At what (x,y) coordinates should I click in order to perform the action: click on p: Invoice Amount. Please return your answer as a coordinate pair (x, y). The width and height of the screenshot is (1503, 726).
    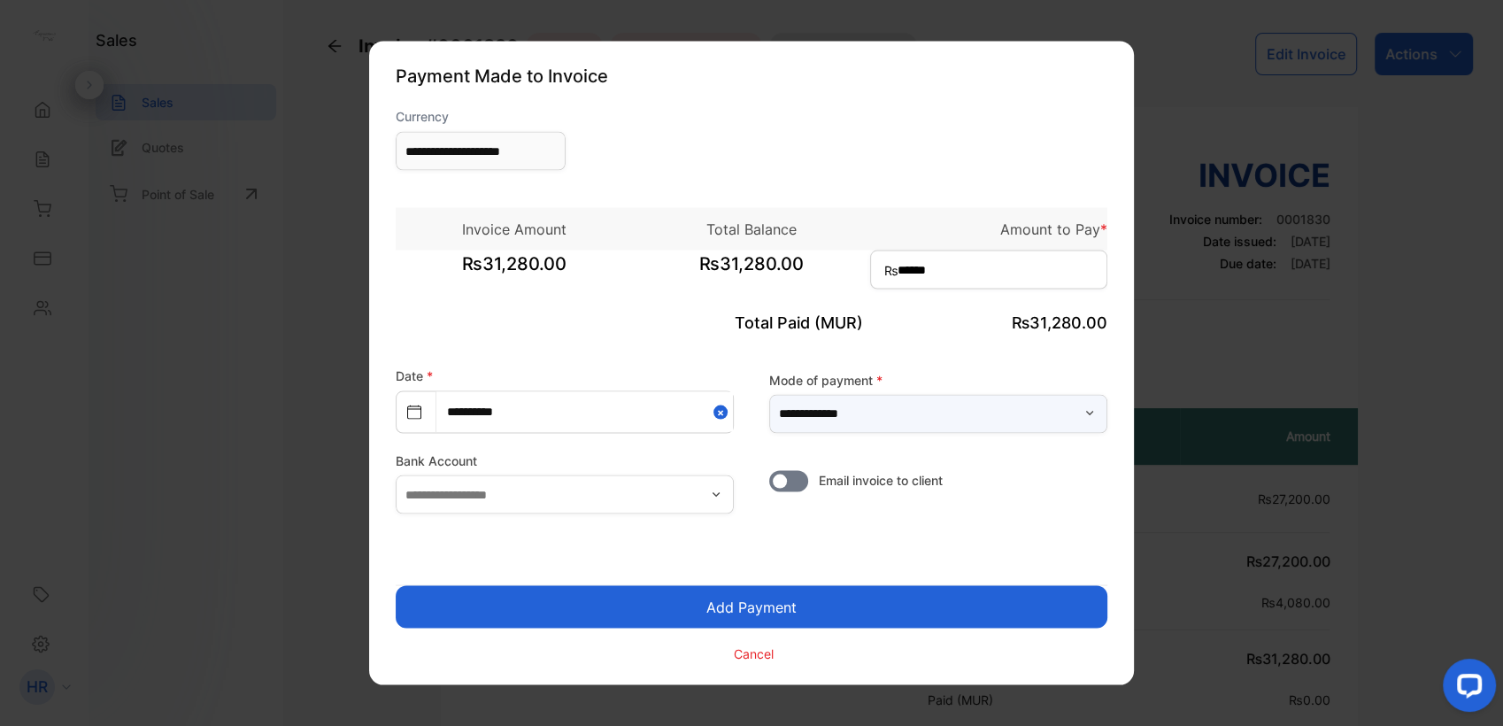
    Looking at the image, I should click on (514, 229).